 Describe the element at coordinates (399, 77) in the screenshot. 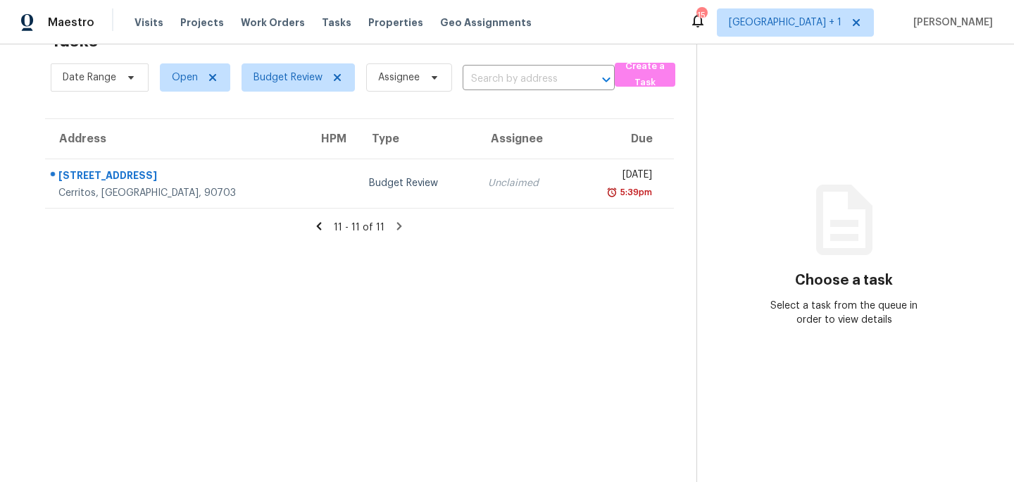

I see `span: Assignee` at that location.